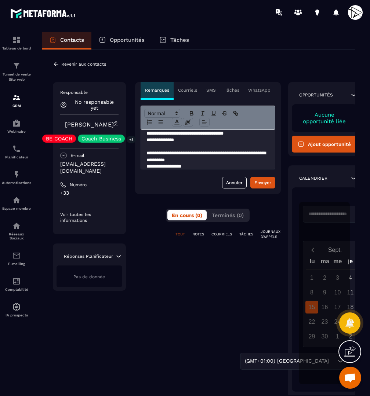 Image resolution: width=370 pixels, height=396 pixels. Describe the element at coordinates (88, 256) in the screenshot. I see `p: Réponses Planificateur` at that location.